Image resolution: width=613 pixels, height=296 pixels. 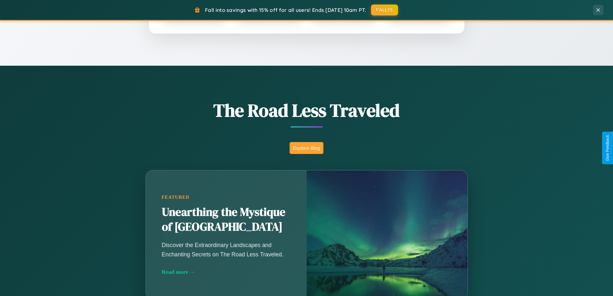 What do you see at coordinates (226, 197) in the screenshot?
I see `div: Featured` at bounding box center [226, 197].